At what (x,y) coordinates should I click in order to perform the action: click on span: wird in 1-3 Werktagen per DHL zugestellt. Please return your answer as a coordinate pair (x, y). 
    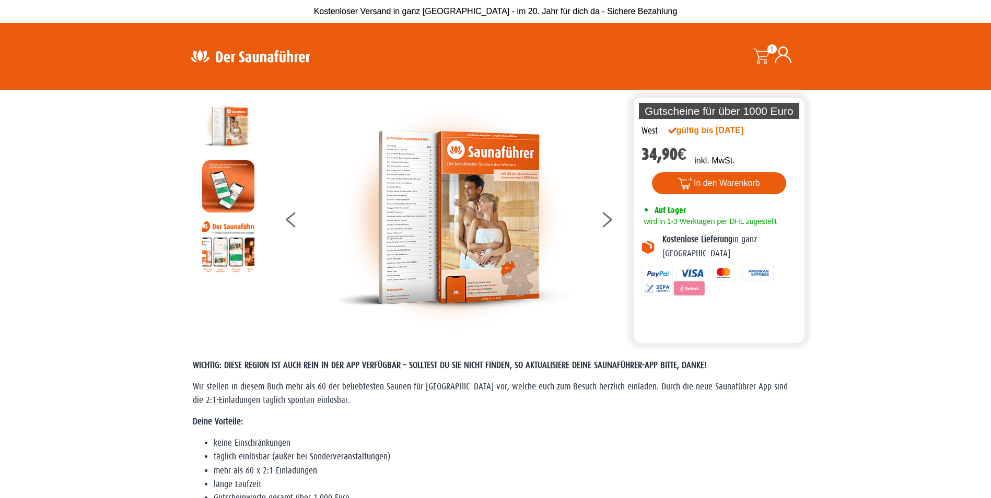
    Looking at the image, I should click on (709, 222).